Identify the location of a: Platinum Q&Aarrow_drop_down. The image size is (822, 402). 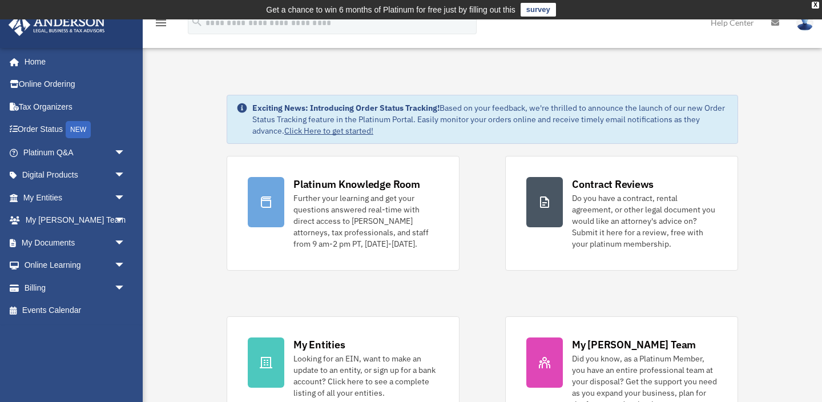
(75, 152).